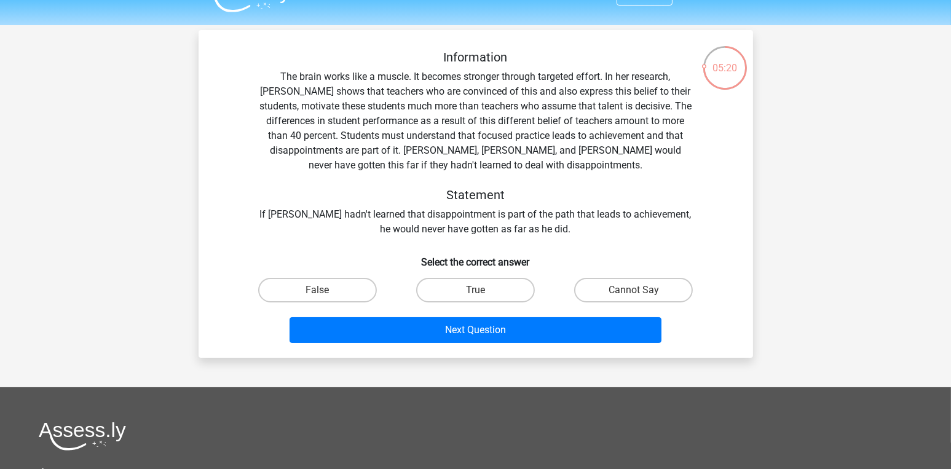 This screenshot has width=951, height=469. What do you see at coordinates (475, 290) in the screenshot?
I see `label: True` at bounding box center [475, 290].